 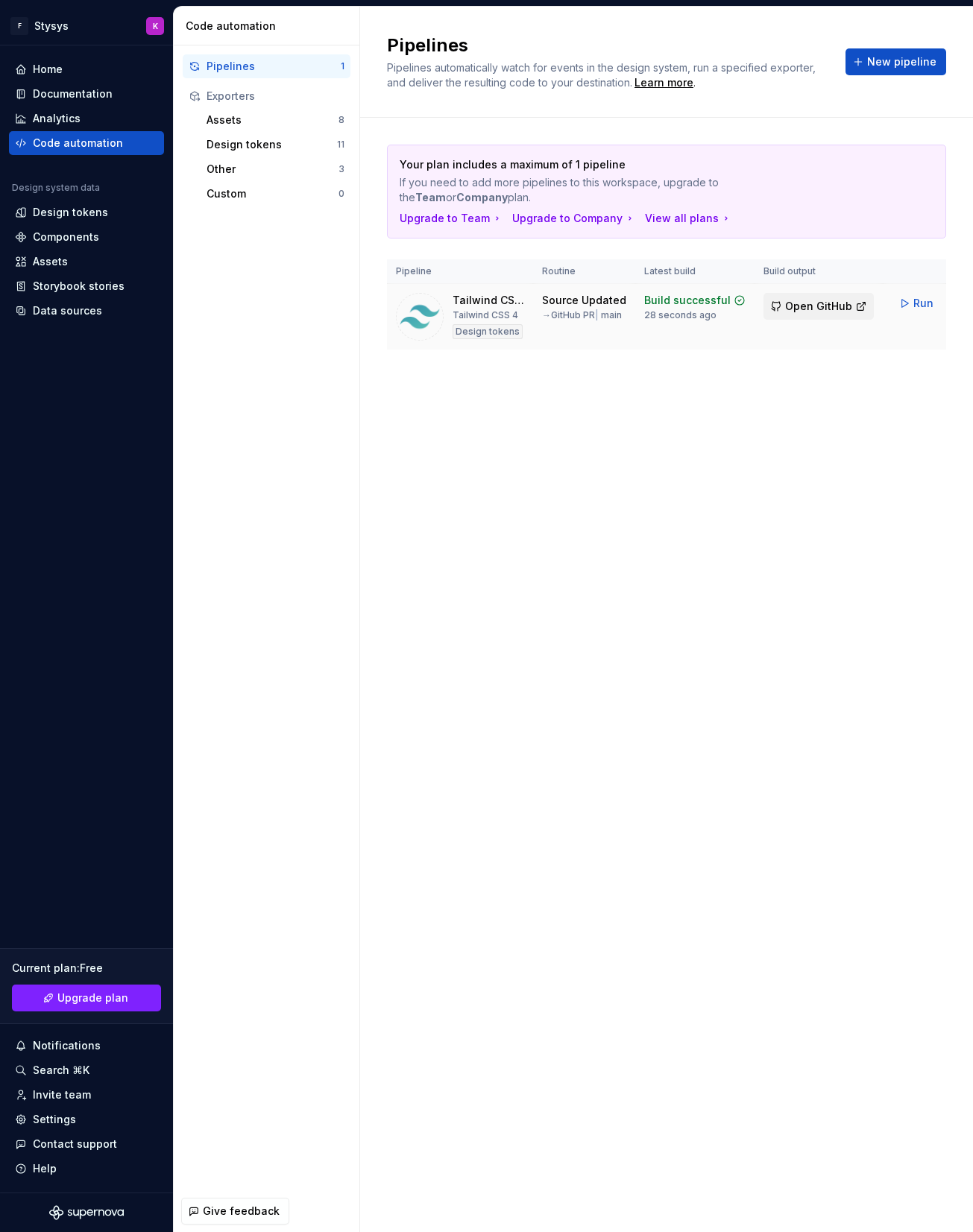 What do you see at coordinates (274, 66) in the screenshot?
I see `div: Pipelines` at bounding box center [274, 66].